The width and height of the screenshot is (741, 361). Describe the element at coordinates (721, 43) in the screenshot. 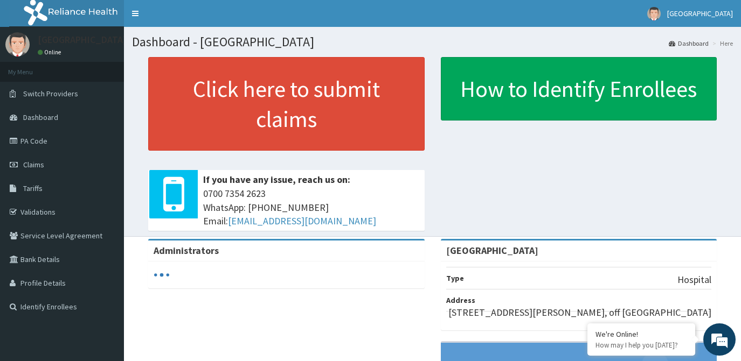

I see `li: Here` at that location.